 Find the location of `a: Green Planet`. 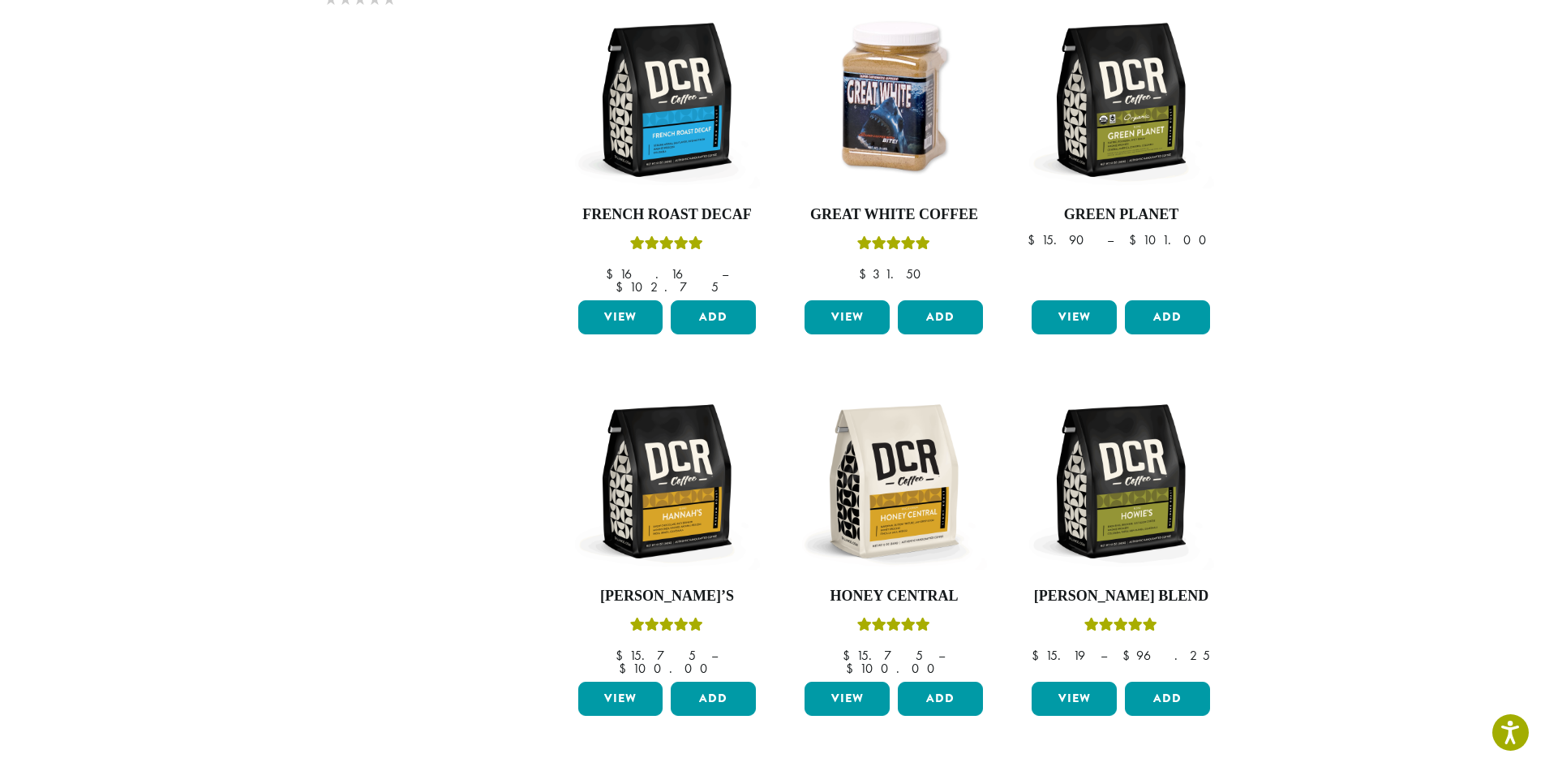

a: Green Planet is located at coordinates (1121, 150).